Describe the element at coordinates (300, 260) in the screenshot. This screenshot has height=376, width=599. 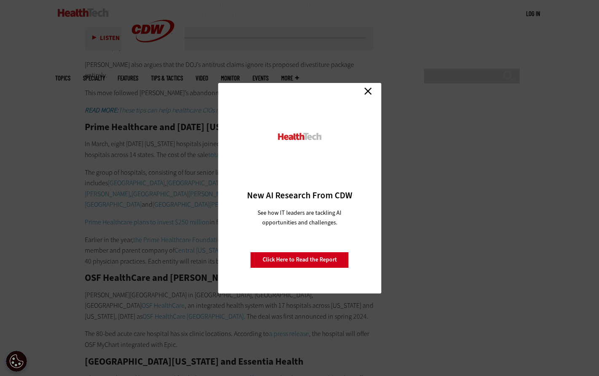
I see `a: Click Here to Read the Report` at that location.